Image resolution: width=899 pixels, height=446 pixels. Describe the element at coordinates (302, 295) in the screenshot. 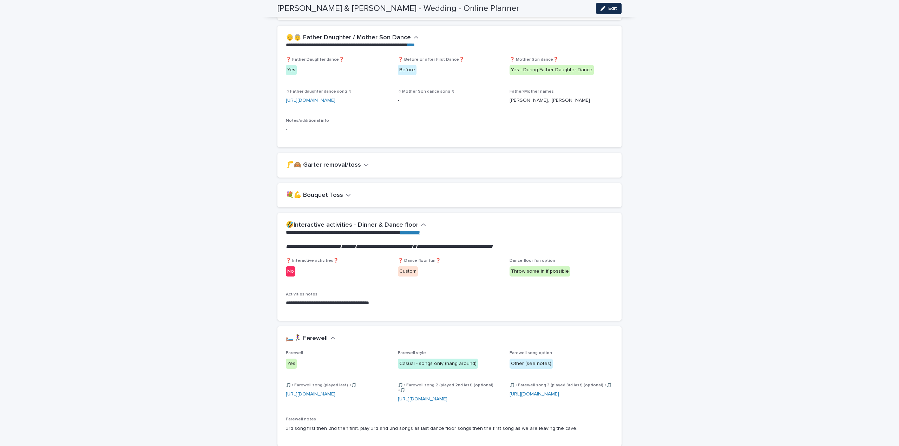

I see `span: Activities notes` at that location.